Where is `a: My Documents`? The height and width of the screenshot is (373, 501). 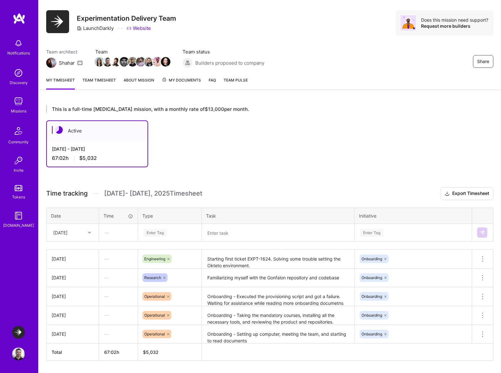
a: My Documents is located at coordinates (181, 83).